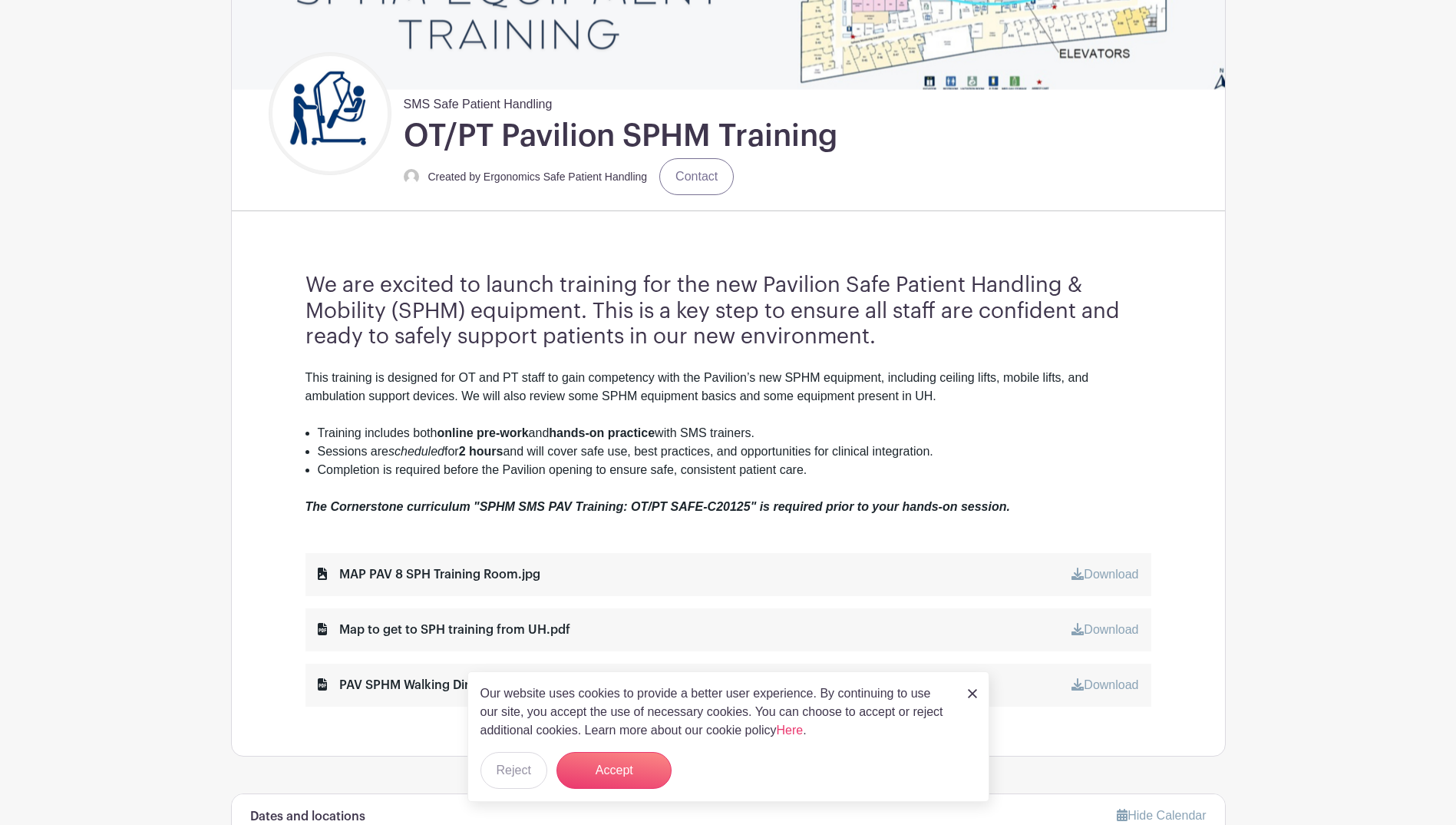  I want to click on em: scheduled, so click(416, 450).